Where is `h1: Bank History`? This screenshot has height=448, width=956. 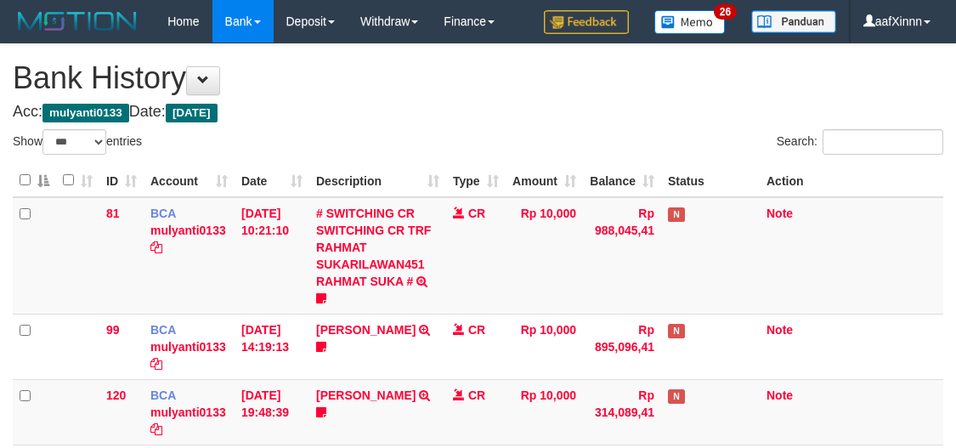
h1: Bank History is located at coordinates (478, 78).